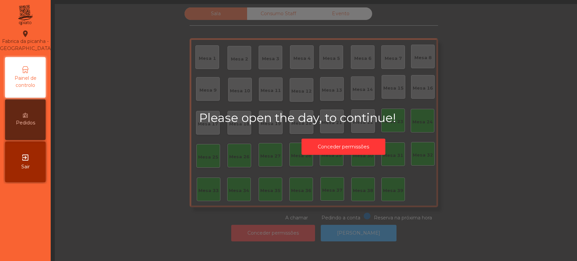 The height and width of the screenshot is (261, 577). Describe the element at coordinates (344, 147) in the screenshot. I see `button: Conceder permissões` at that location.